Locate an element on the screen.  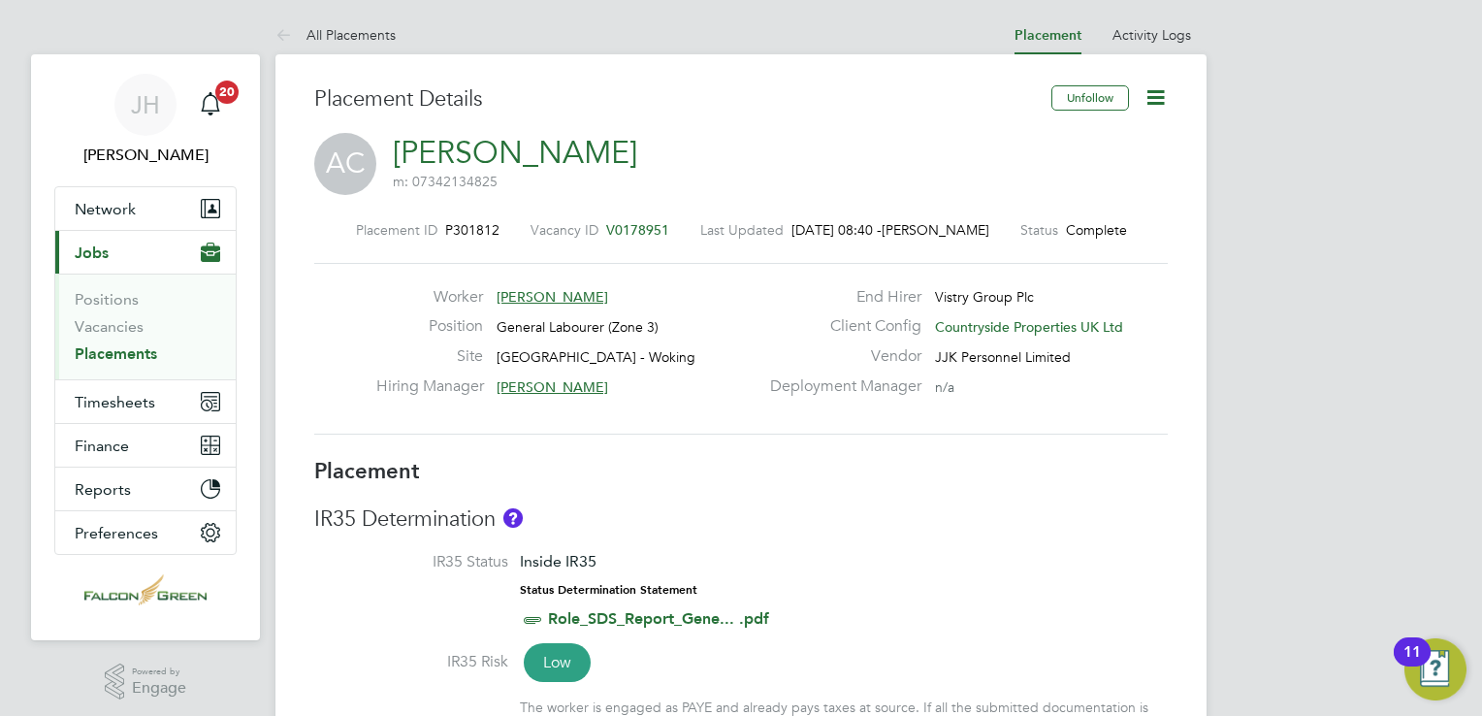
a: Activity Logs is located at coordinates (1151, 35).